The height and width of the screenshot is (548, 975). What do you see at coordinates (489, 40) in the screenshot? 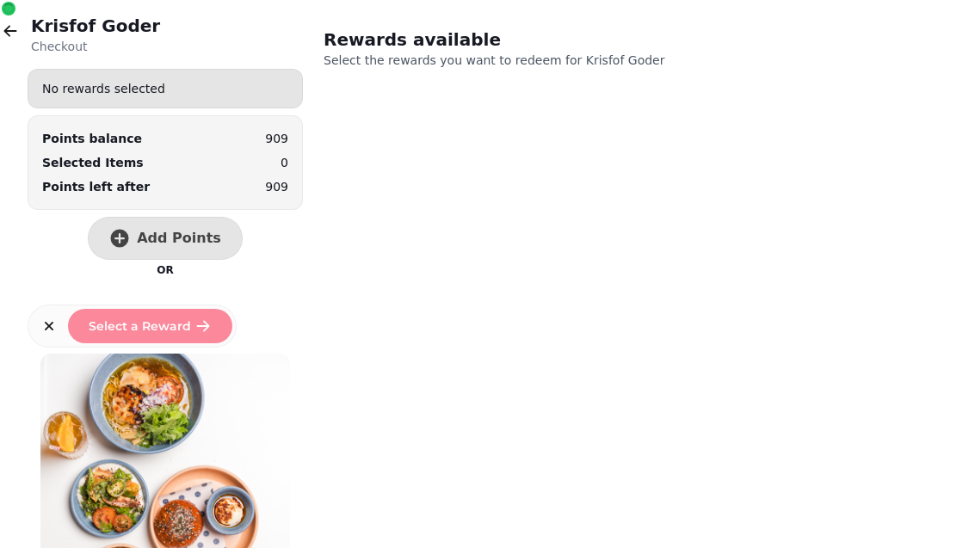
I see `h2: Rewards available` at bounding box center [489, 40].